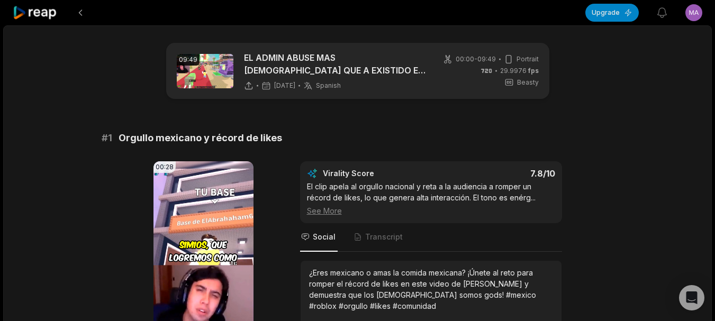 The width and height of the screenshot is (715, 321). I want to click on div: 7.8 /10, so click(498, 173).